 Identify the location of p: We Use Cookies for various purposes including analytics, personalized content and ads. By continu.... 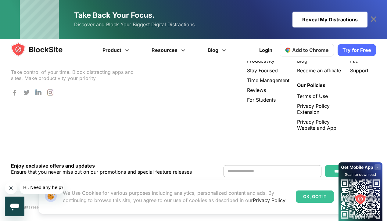
(177, 196).